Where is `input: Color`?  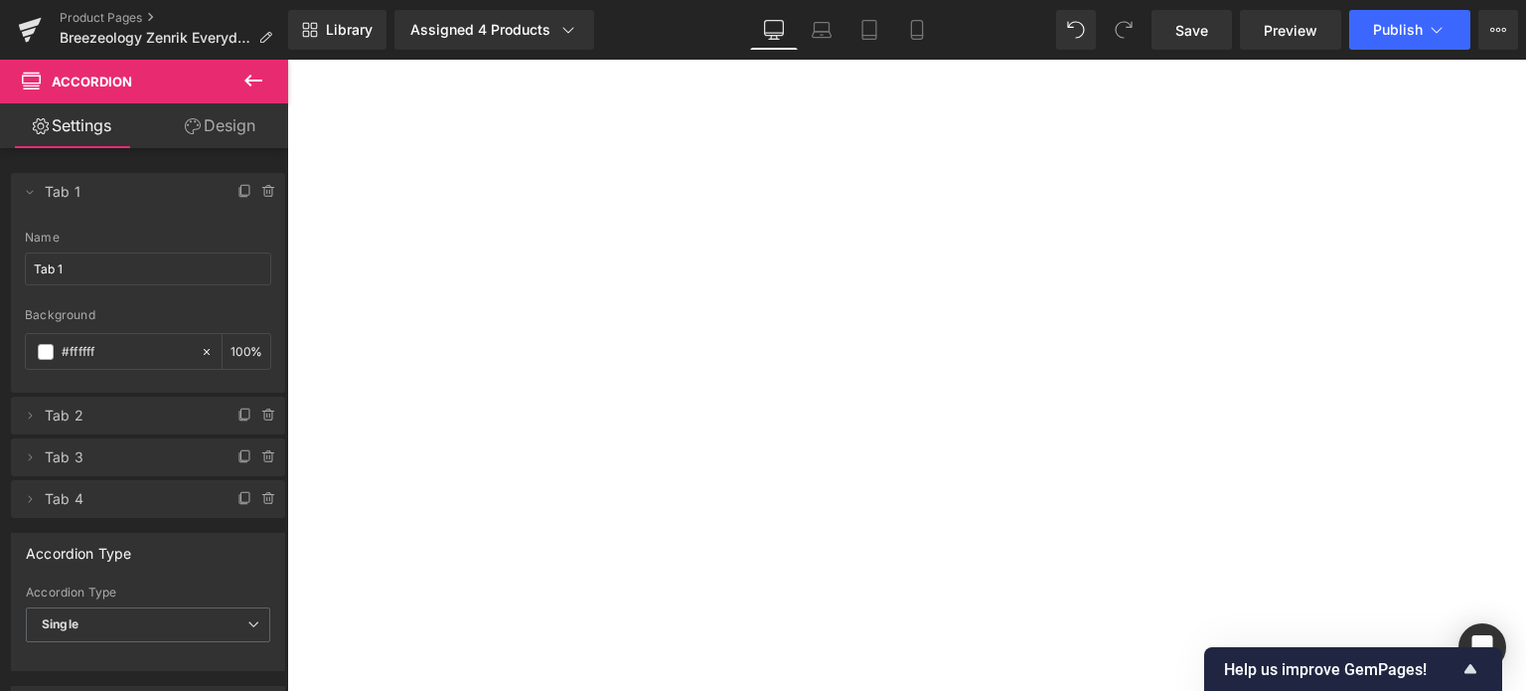 input: Color is located at coordinates (126, 352).